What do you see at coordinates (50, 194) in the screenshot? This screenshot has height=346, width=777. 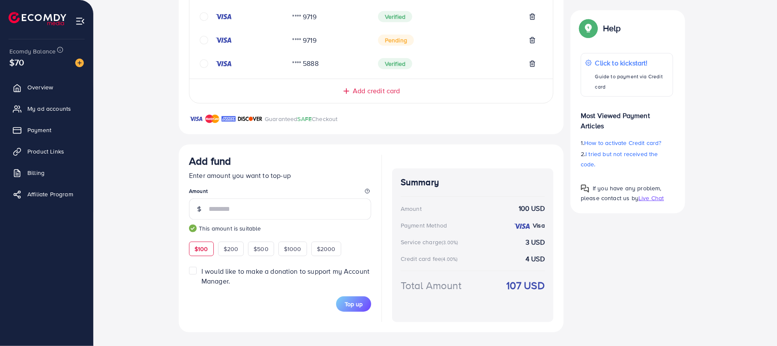 I see `span: Affiliate Program` at bounding box center [50, 194].